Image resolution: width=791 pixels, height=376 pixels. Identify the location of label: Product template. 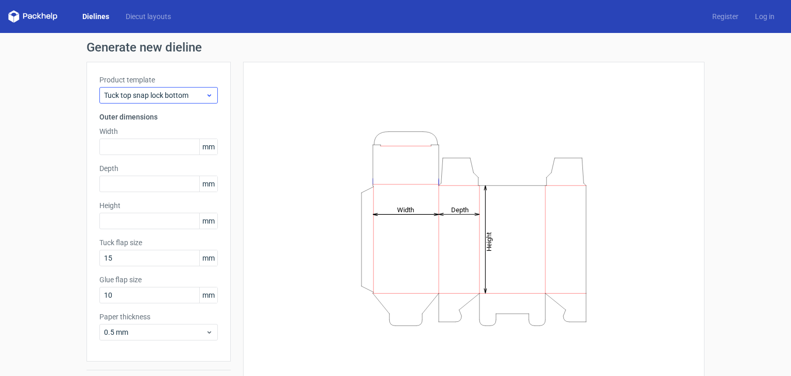
(159, 80).